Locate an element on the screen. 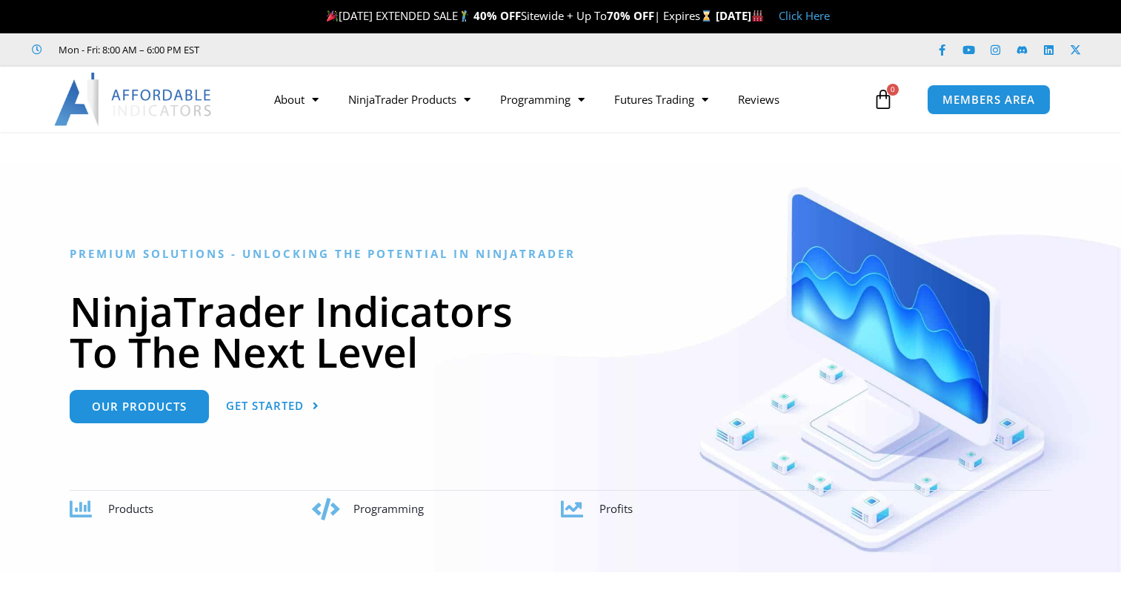 The height and width of the screenshot is (596, 1121). a: Reviews is located at coordinates (759, 99).